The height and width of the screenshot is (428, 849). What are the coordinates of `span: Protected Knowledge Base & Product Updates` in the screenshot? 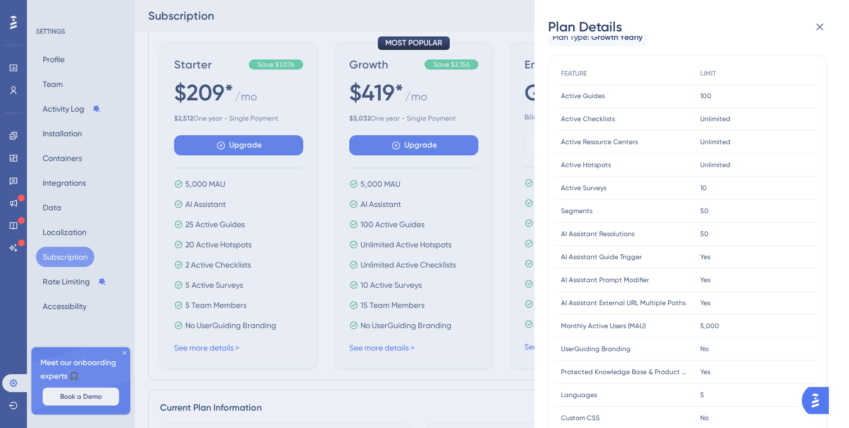 It's located at (625, 372).